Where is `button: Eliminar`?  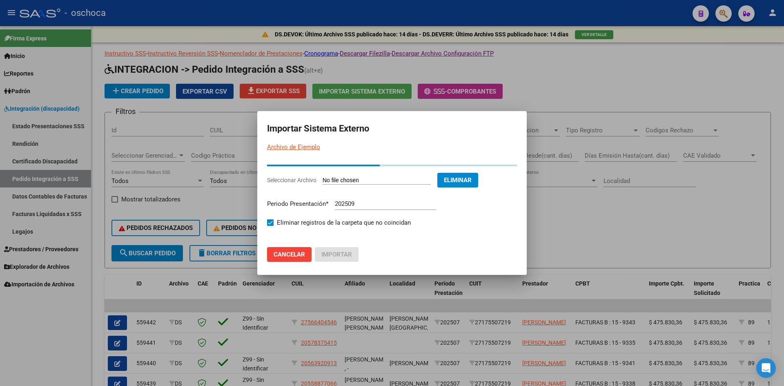
button: Eliminar is located at coordinates (458, 180).